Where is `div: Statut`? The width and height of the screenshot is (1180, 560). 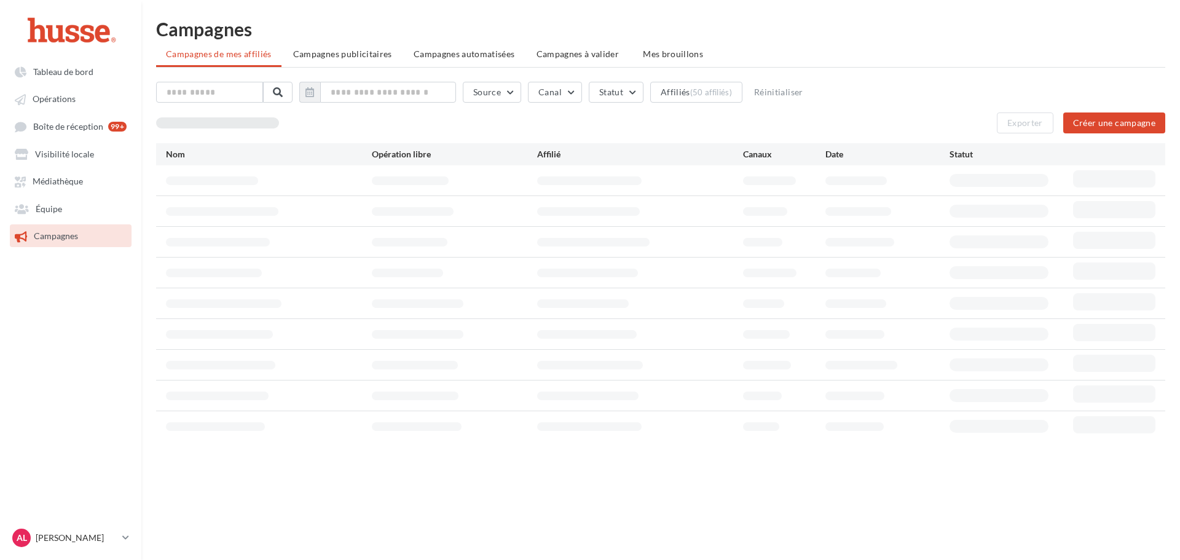
div: Statut is located at coordinates (1011, 154).